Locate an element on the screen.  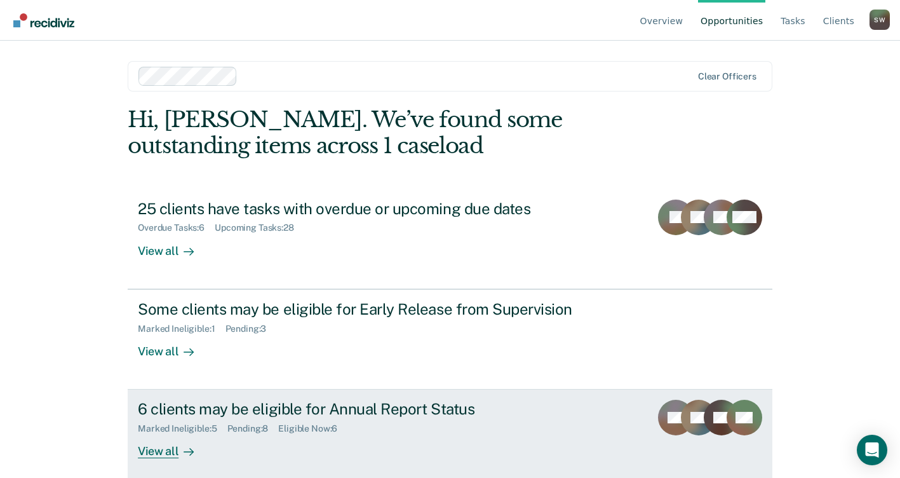
div: Eligible Now : 6 is located at coordinates (312, 428).